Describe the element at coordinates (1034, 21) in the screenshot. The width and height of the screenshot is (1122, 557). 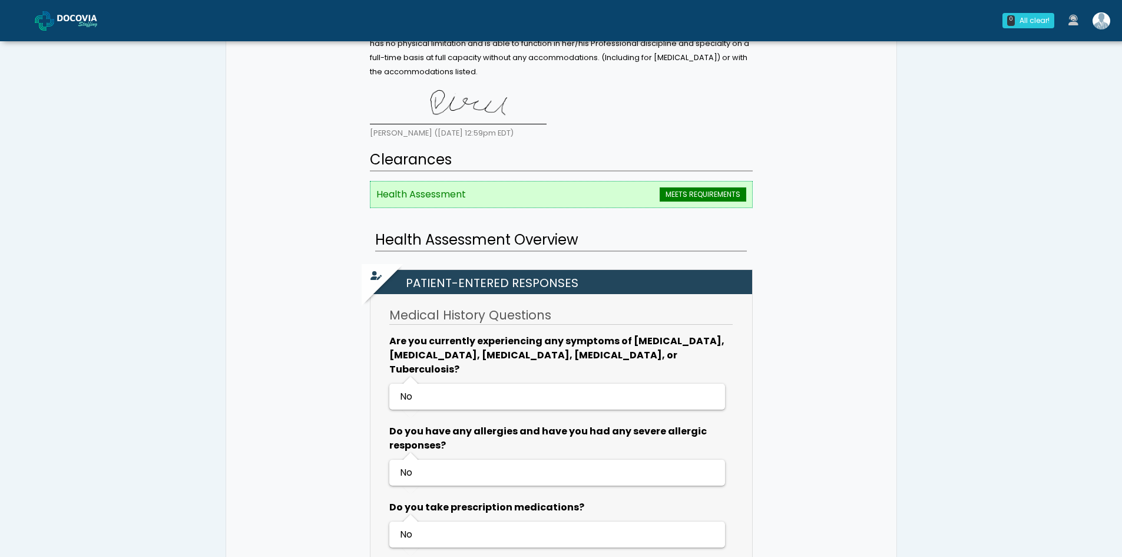
I see `div: All clear!` at that location.